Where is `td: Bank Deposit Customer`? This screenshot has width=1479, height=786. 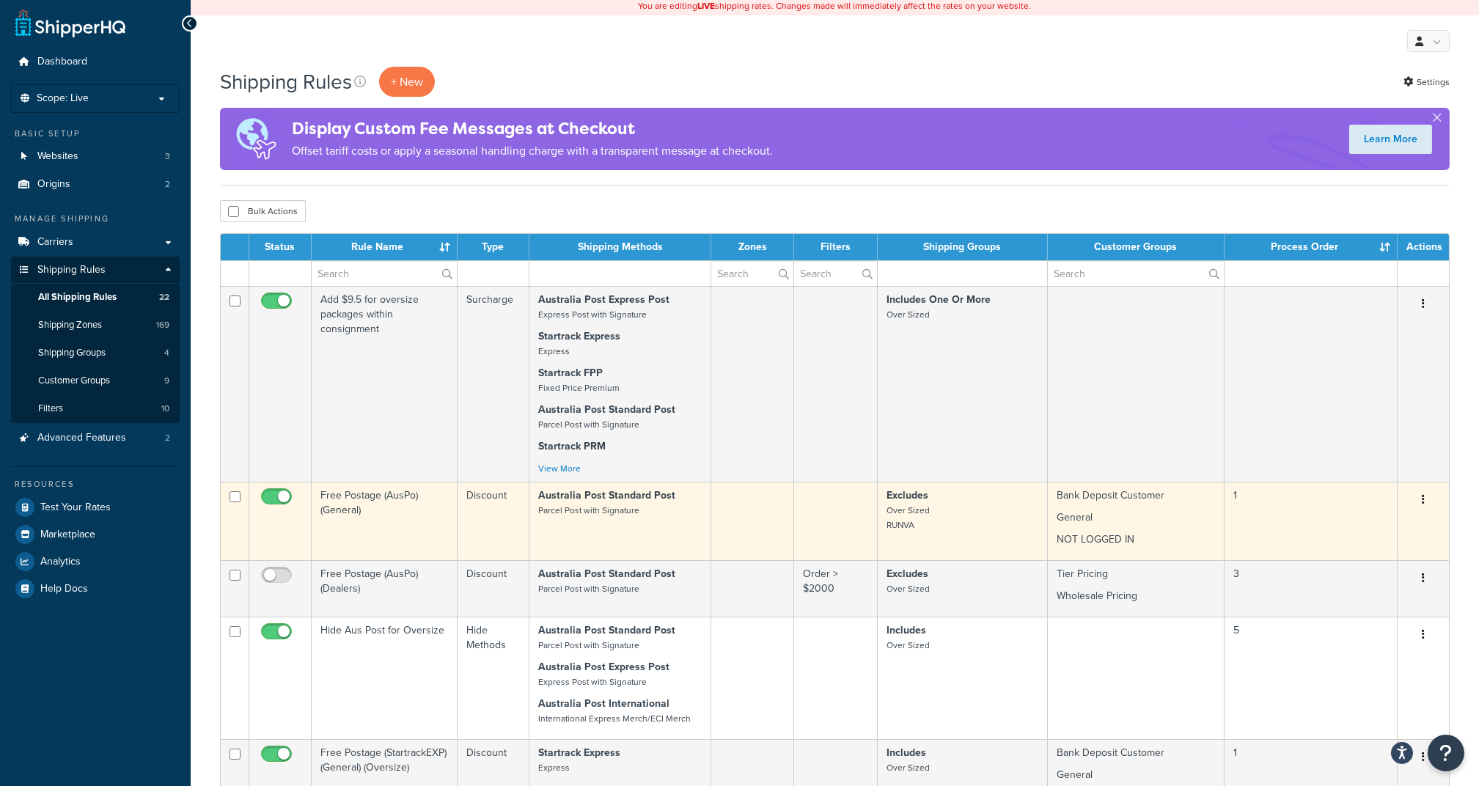 td: Bank Deposit Customer is located at coordinates (1137, 521).